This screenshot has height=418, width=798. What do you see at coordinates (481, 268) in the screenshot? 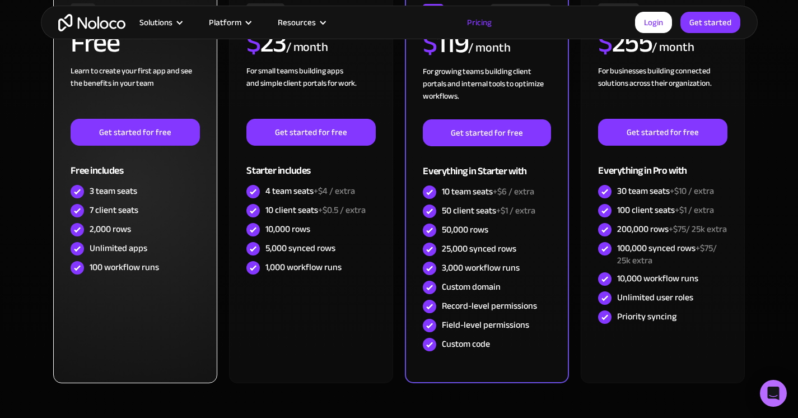
I see `div: 3,000 workflow runs` at bounding box center [481, 268].